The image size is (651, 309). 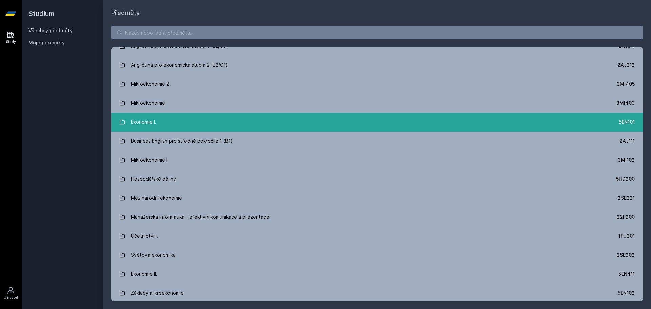 What do you see at coordinates (144, 274) in the screenshot?
I see `div: Ekonomie II.` at bounding box center [144, 274].